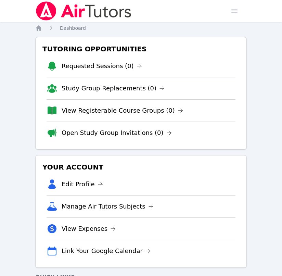  I want to click on h3: Tutoring Opportunities, so click(141, 49).